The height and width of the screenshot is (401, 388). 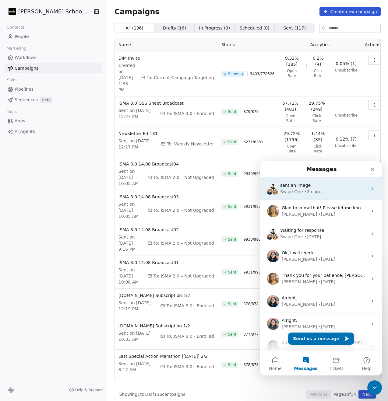 What do you see at coordinates (215, 28) in the screenshot?
I see `span: In Progress ( 3 )` at bounding box center [215, 28].